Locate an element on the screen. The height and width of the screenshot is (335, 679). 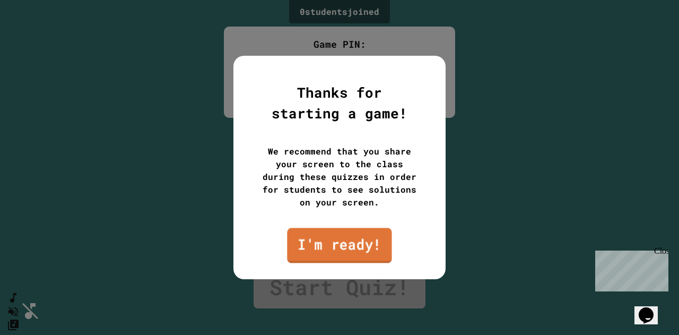
a: I'm ready! is located at coordinates (339, 245).